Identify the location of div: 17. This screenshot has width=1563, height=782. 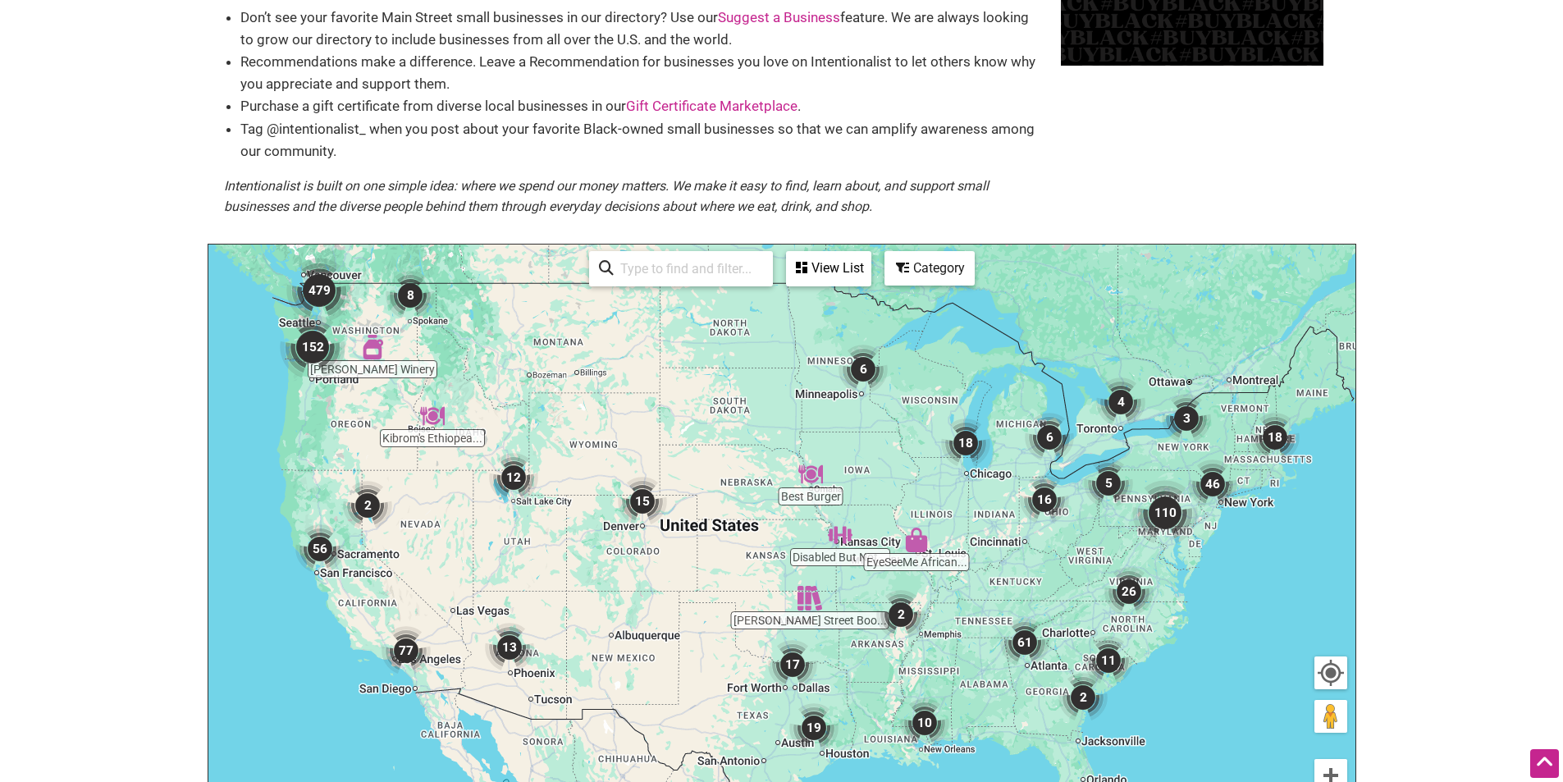
(793, 665).